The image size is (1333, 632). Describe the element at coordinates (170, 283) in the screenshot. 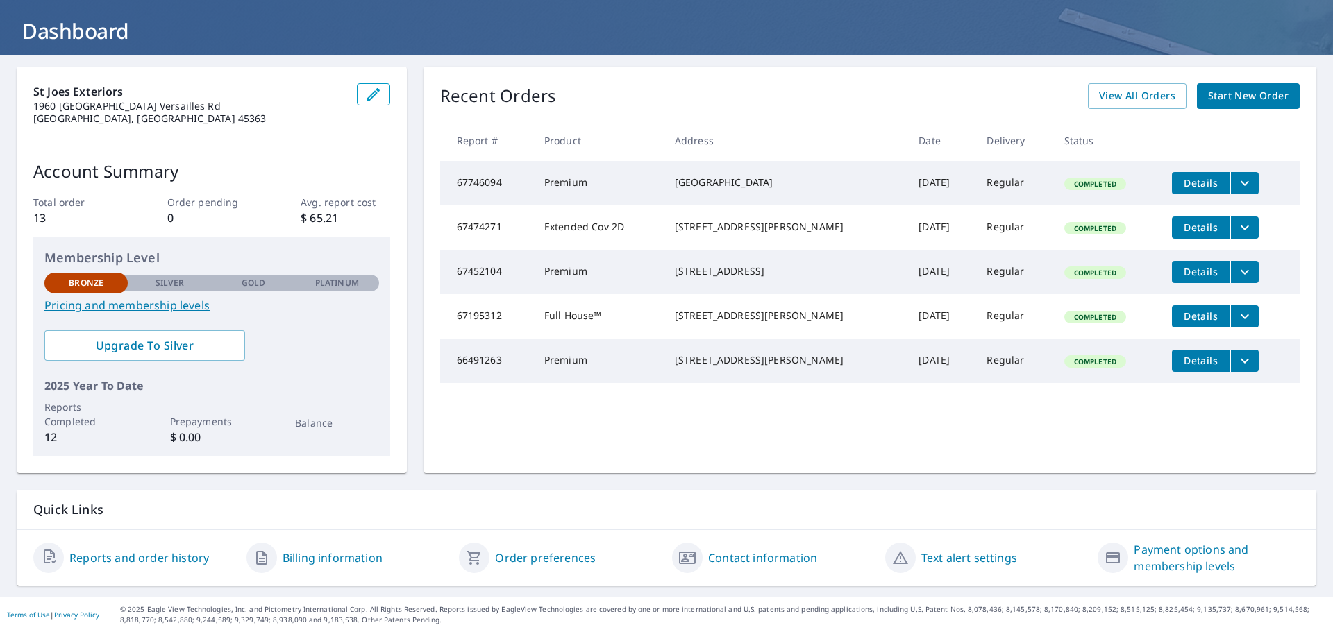

I see `p: Silver` at that location.